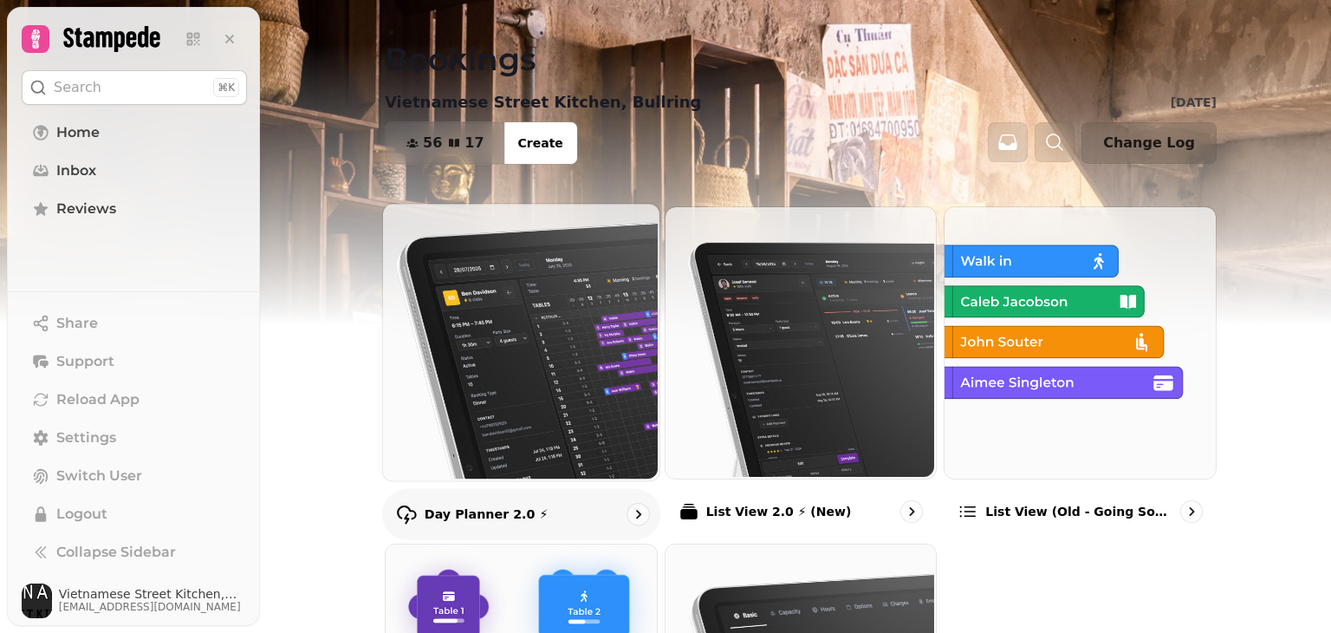 The width and height of the screenshot is (1331, 633). What do you see at coordinates (134, 171) in the screenshot?
I see `a: Inbox` at bounding box center [134, 171].